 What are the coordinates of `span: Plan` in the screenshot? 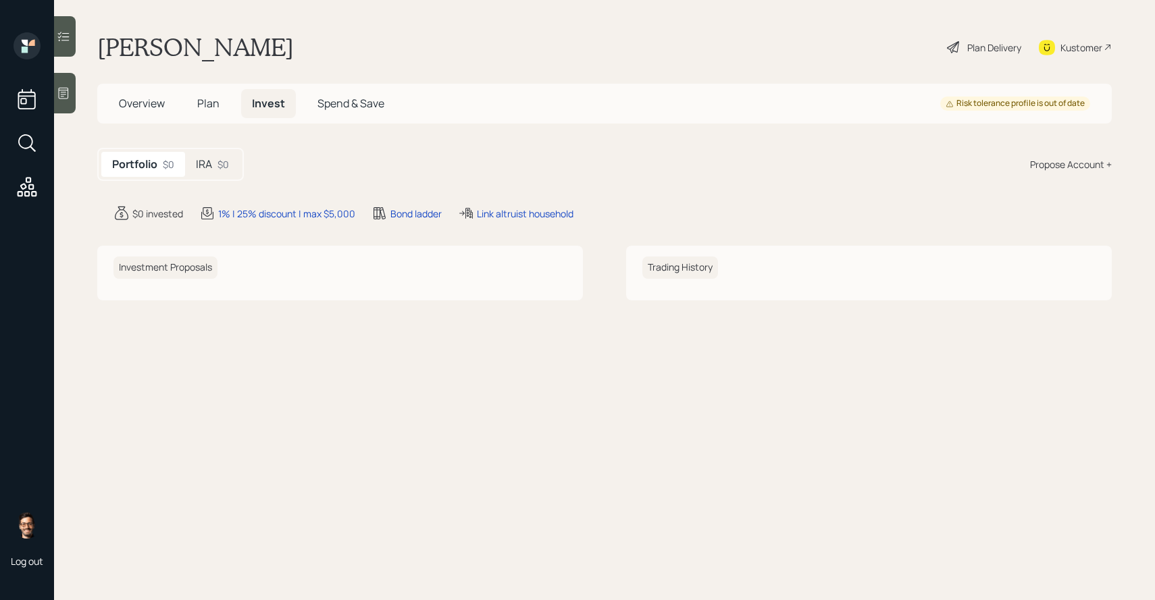 It's located at (208, 103).